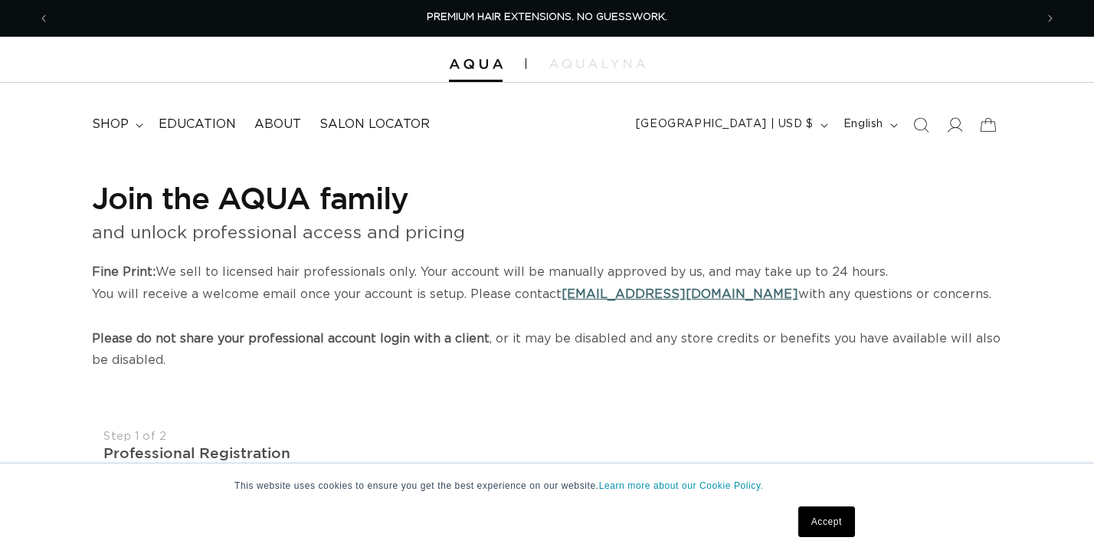 Image resolution: width=1094 pixels, height=557 pixels. What do you see at coordinates (375, 124) in the screenshot?
I see `span: Salon Locator` at bounding box center [375, 124].